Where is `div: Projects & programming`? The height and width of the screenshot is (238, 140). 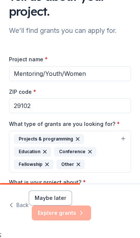 div: Projects & programming is located at coordinates (49, 139).